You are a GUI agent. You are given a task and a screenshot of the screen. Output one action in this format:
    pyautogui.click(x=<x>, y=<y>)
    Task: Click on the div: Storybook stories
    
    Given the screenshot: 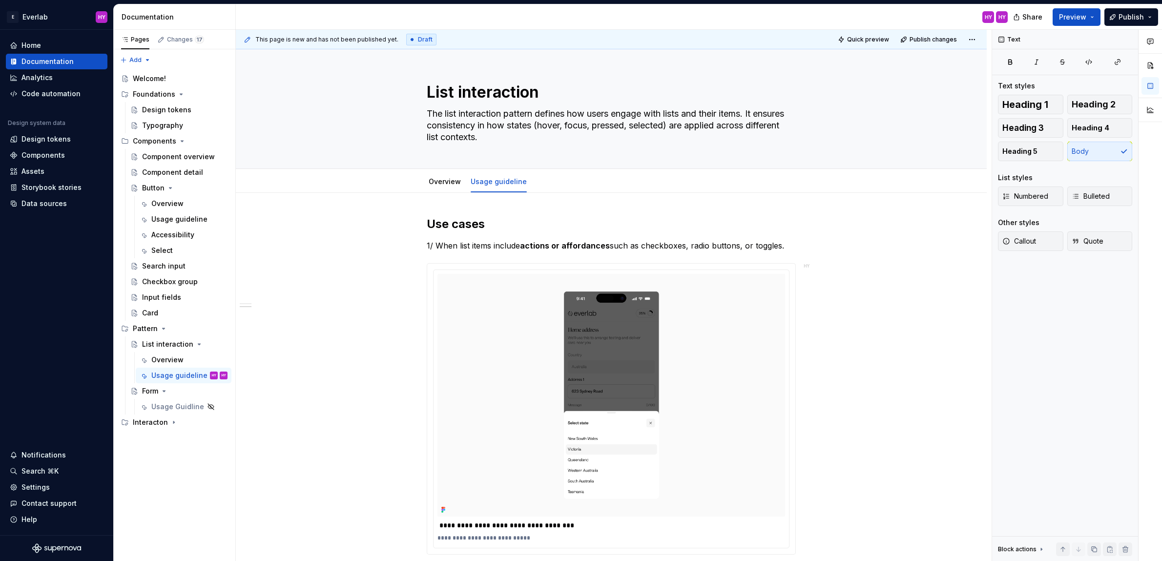 What is the action you would take?
    pyautogui.click(x=51, y=187)
    